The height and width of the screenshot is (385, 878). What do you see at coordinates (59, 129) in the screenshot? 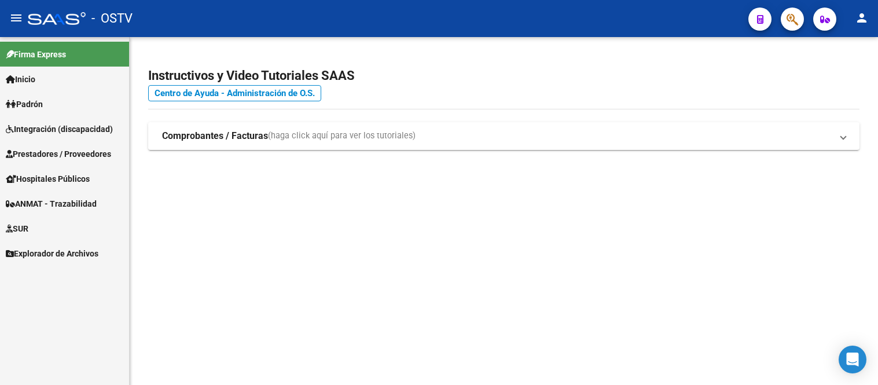
I see `span: Integración (discapacidad)` at bounding box center [59, 129].